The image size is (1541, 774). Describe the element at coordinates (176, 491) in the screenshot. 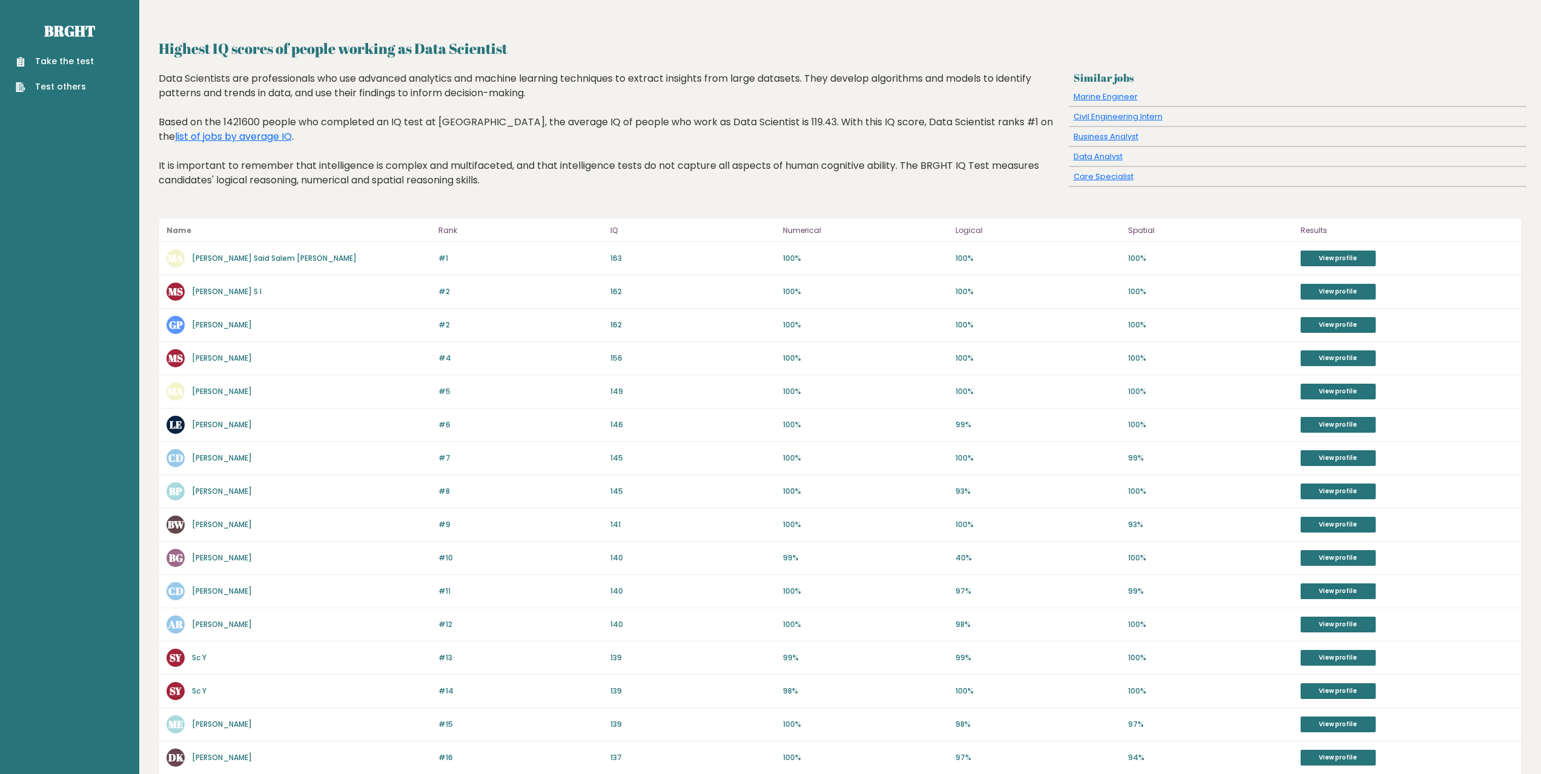

I see `text: BP` at that location.